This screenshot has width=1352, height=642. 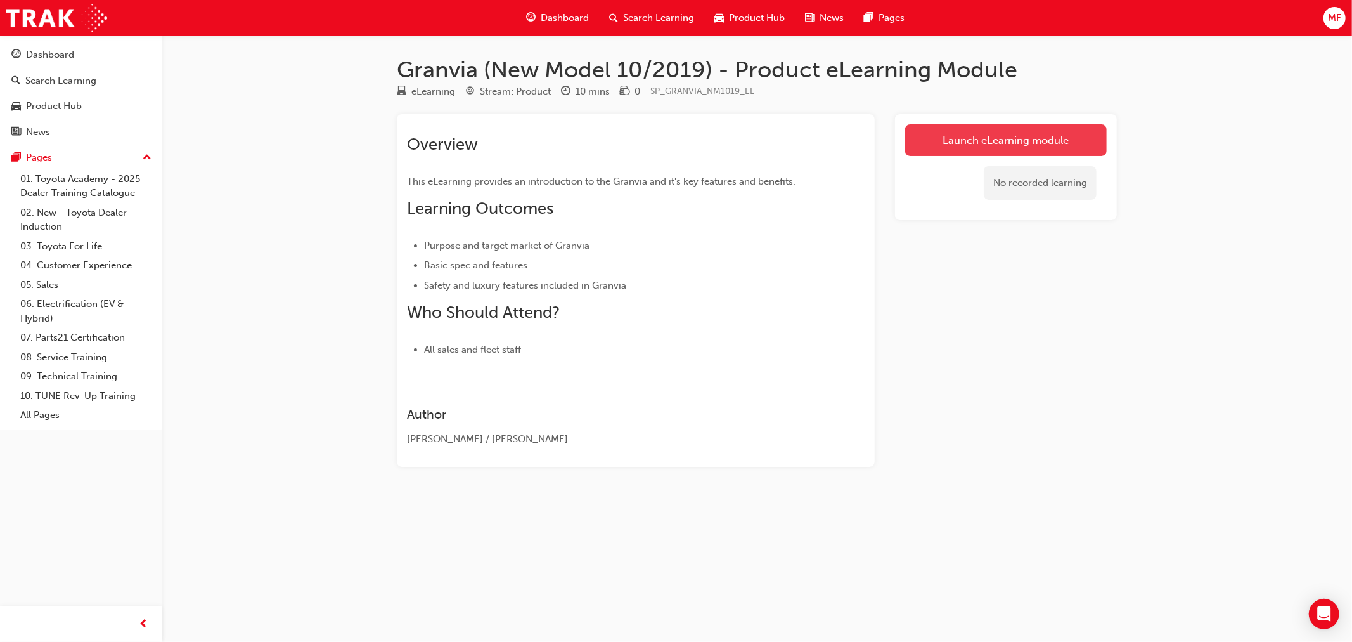 What do you see at coordinates (86, 396) in the screenshot?
I see `a: 10. TUNE Rev-Up Training` at bounding box center [86, 396].